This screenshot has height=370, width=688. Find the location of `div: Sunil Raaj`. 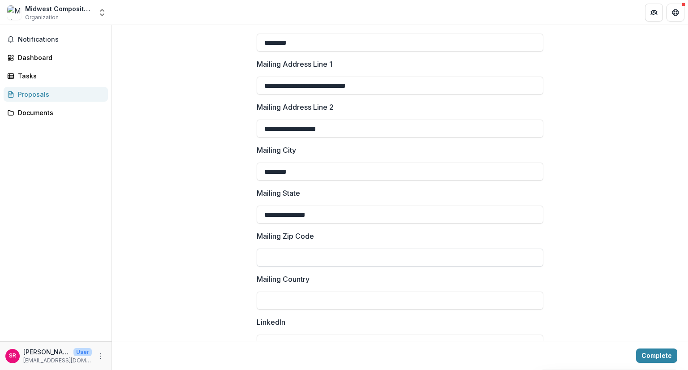

div: Sunil Raaj is located at coordinates (13, 356).